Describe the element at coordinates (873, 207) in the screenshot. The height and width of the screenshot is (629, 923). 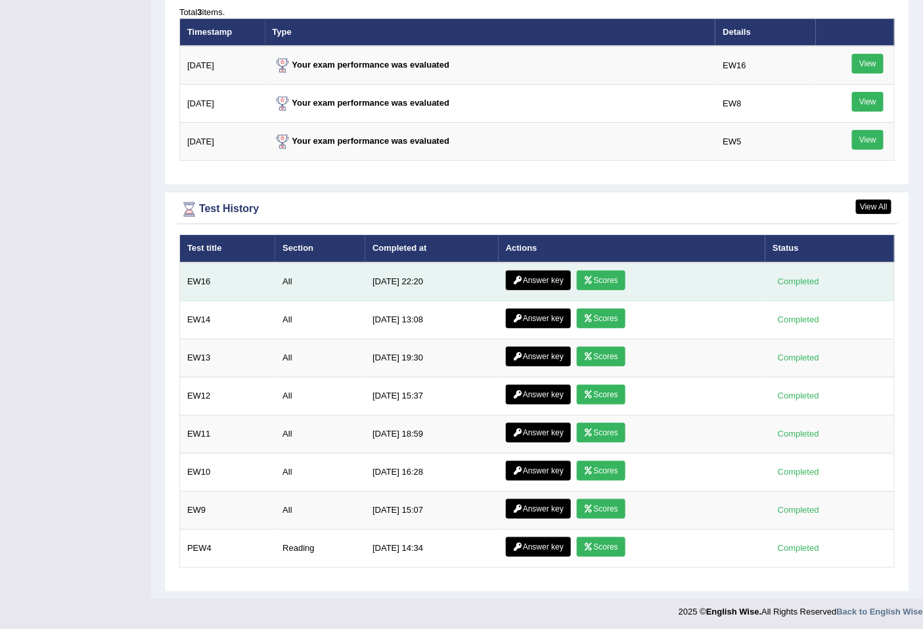
I see `a: View All` at that location.